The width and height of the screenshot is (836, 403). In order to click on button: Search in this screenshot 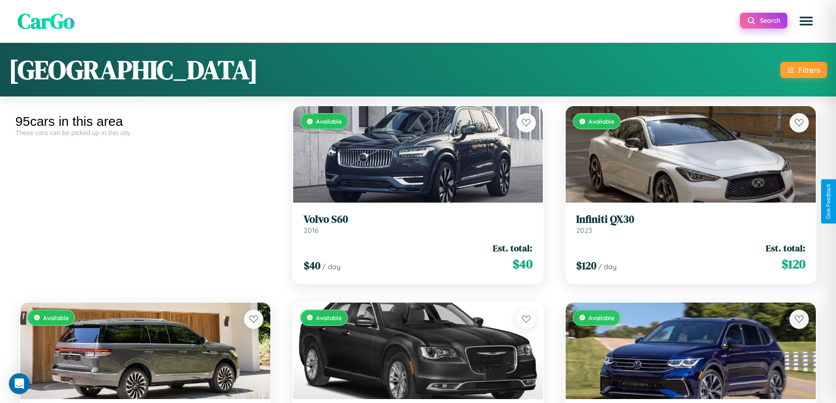, I will do `click(763, 21)`.